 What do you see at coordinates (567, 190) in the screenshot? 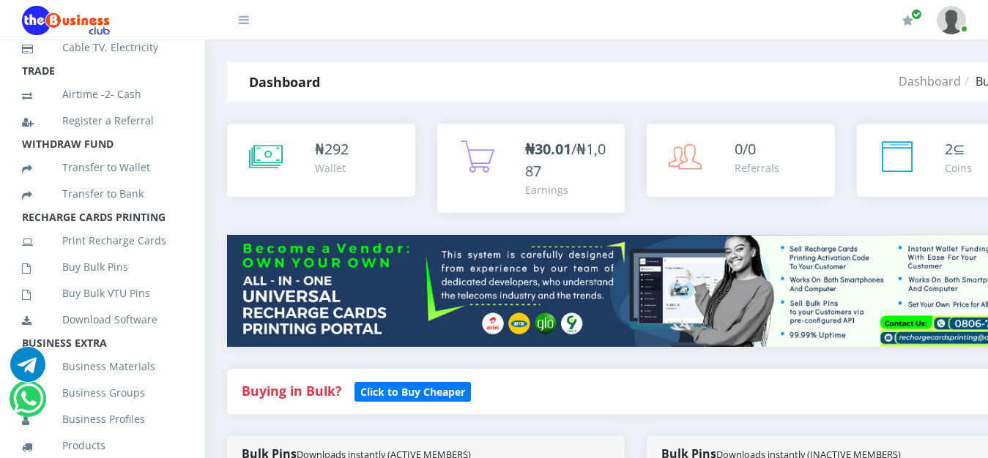
I see `div: Earnings` at bounding box center [567, 190].